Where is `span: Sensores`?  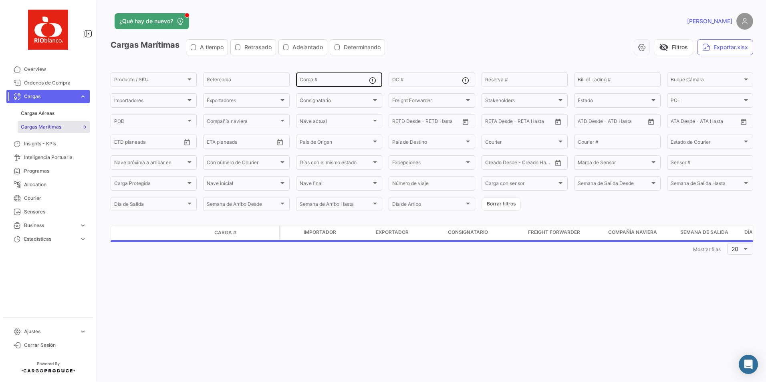 span: Sensores is located at coordinates (55, 212).